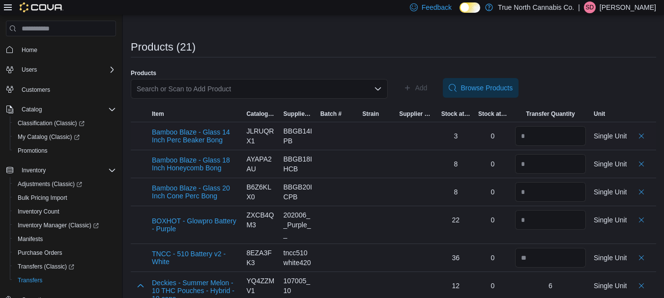  I want to click on button: Unit, so click(608, 114).